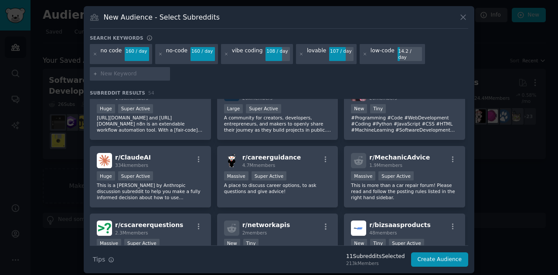 Image resolution: width=558 pixels, height=275 pixels. Describe the element at coordinates (99, 260) in the screenshot. I see `span: Tips` at that location.